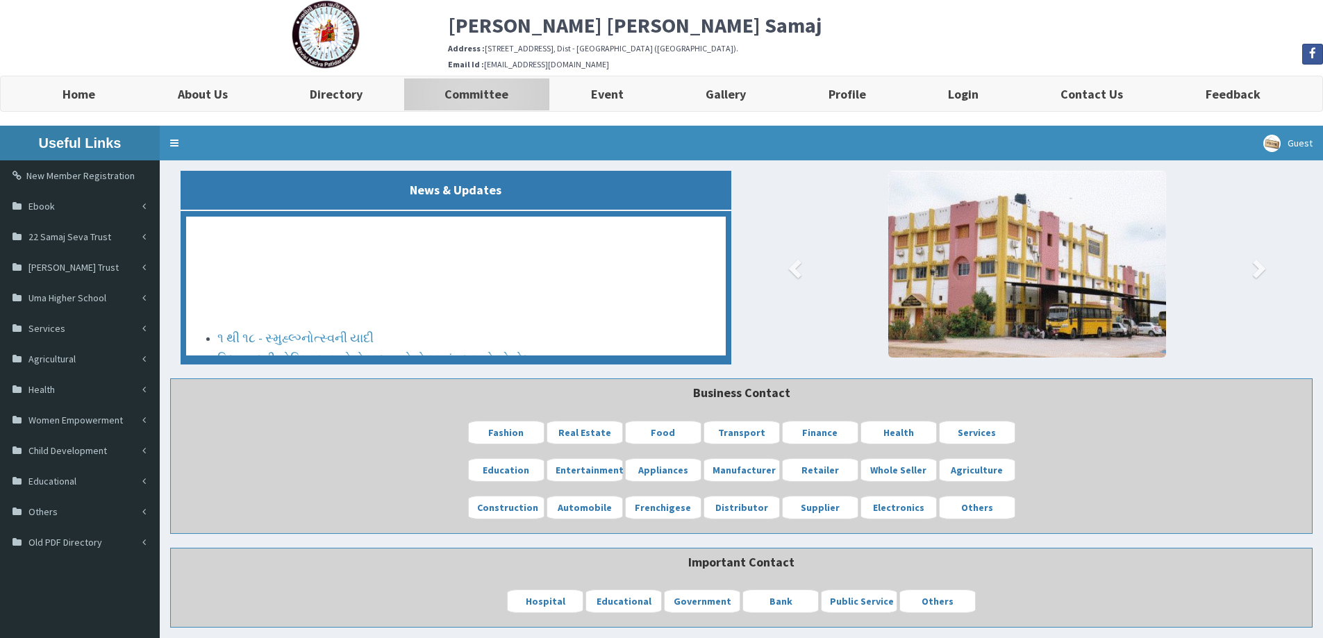 The width and height of the screenshot is (1323, 638). What do you see at coordinates (702, 602) in the screenshot?
I see `b: Government` at bounding box center [702, 602].